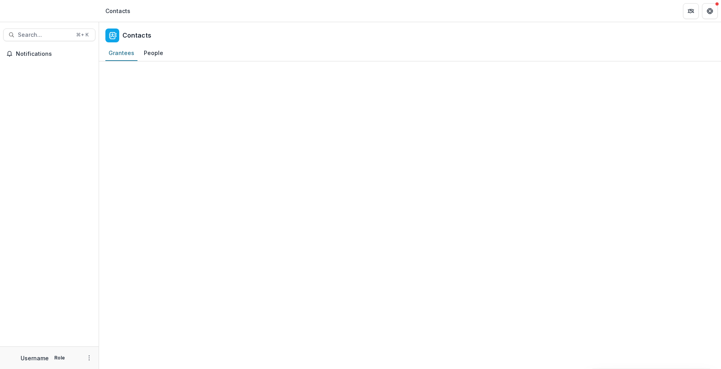 The height and width of the screenshot is (369, 721). What do you see at coordinates (89, 358) in the screenshot?
I see `button: More` at bounding box center [89, 358].